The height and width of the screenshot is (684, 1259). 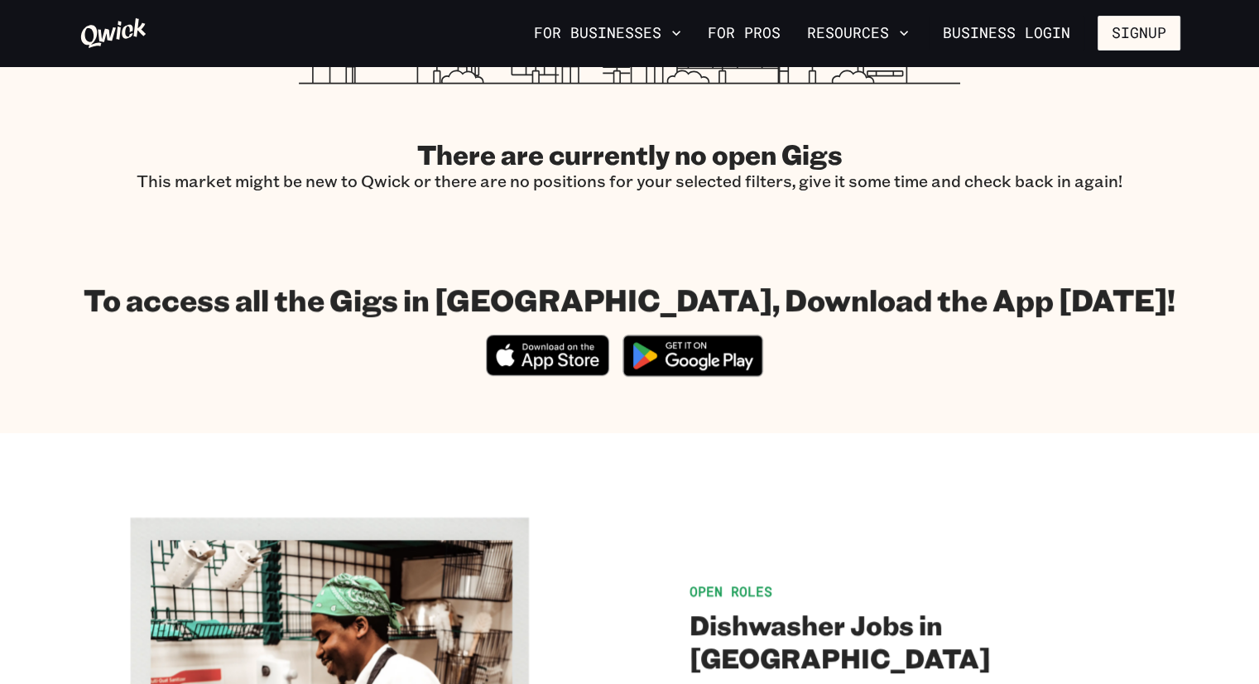 What do you see at coordinates (1139, 33) in the screenshot?
I see `button: Signup` at bounding box center [1139, 33].